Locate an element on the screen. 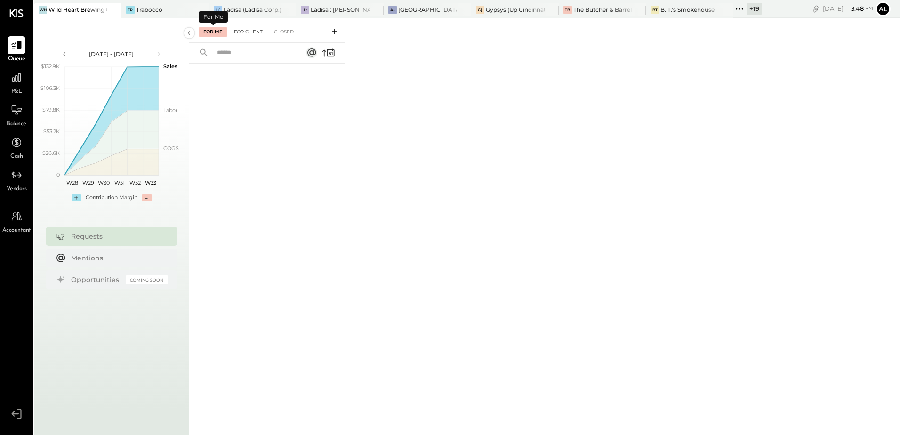 The image size is (900, 435). div: Contribution Margin is located at coordinates (112, 198).